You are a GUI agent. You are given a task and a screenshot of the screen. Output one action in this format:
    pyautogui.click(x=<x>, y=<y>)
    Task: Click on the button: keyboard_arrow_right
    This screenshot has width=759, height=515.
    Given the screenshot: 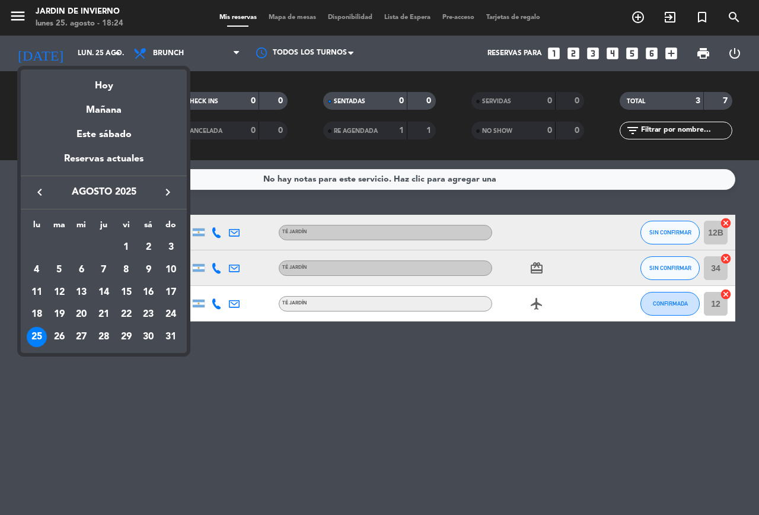 What is the action you would take?
    pyautogui.click(x=168, y=192)
    